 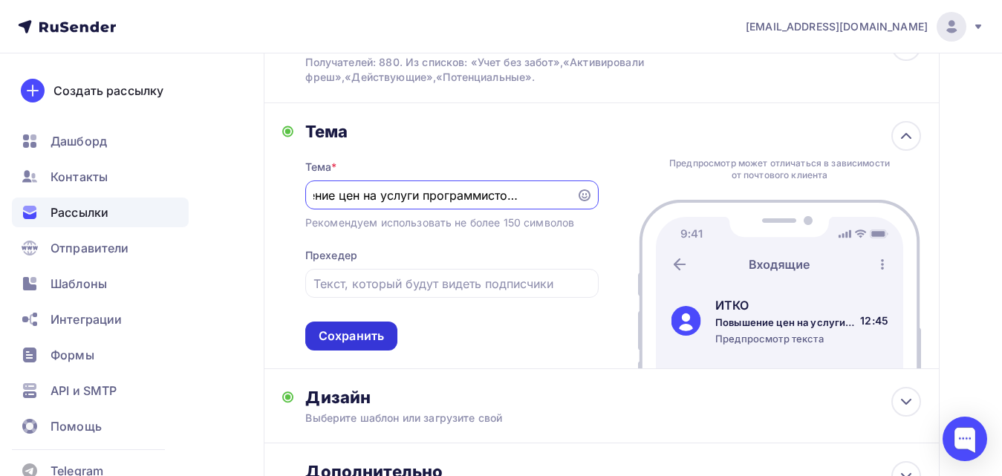 What do you see at coordinates (100, 141) in the screenshot?
I see `a: Дашборд` at bounding box center [100, 141].